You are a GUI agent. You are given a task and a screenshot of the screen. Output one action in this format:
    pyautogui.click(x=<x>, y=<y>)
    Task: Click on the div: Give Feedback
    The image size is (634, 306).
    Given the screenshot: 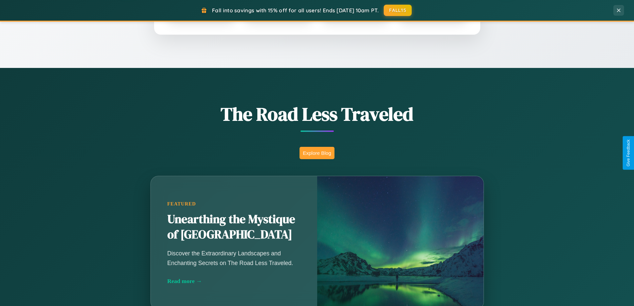 What is the action you would take?
    pyautogui.click(x=629, y=153)
    